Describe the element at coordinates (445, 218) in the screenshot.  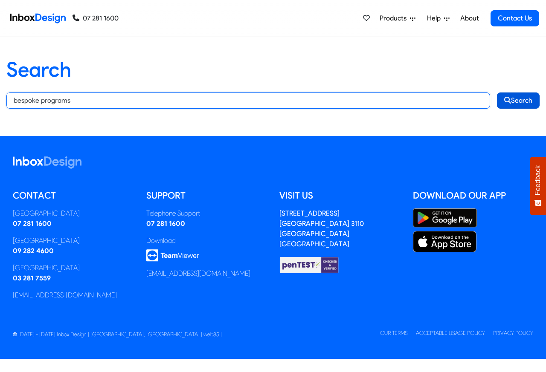
I see `img: Google Play Store` at that location.